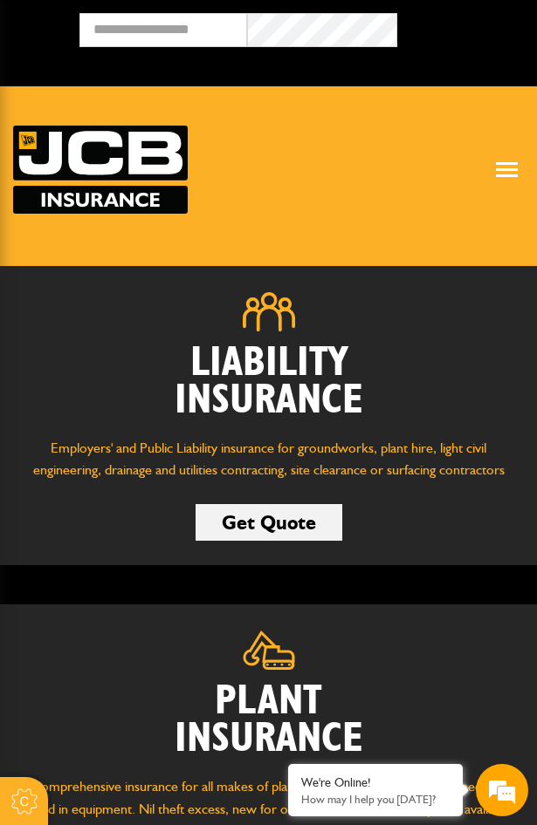 The width and height of the screenshot is (537, 825). I want to click on button: Broker Login, so click(460, 26).